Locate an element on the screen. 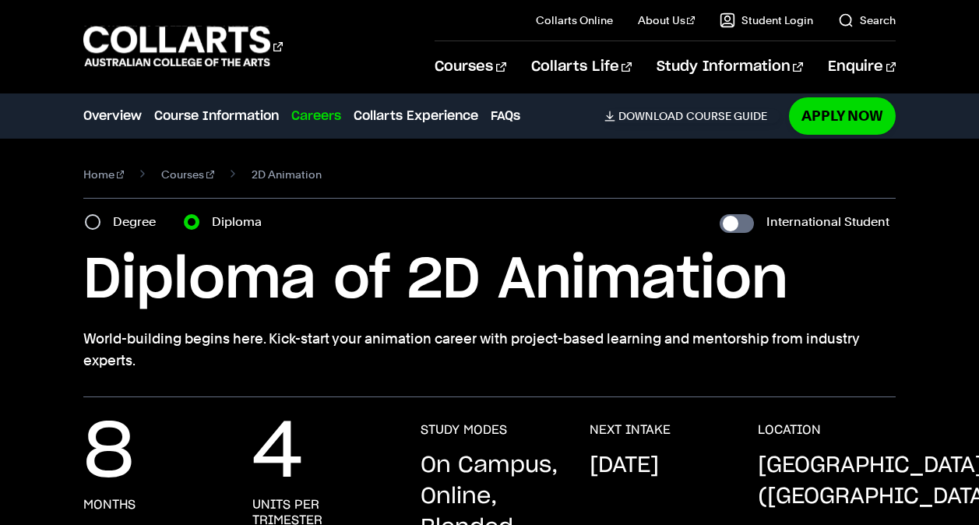 The height and width of the screenshot is (525, 979). label: Diploma is located at coordinates (241, 222).